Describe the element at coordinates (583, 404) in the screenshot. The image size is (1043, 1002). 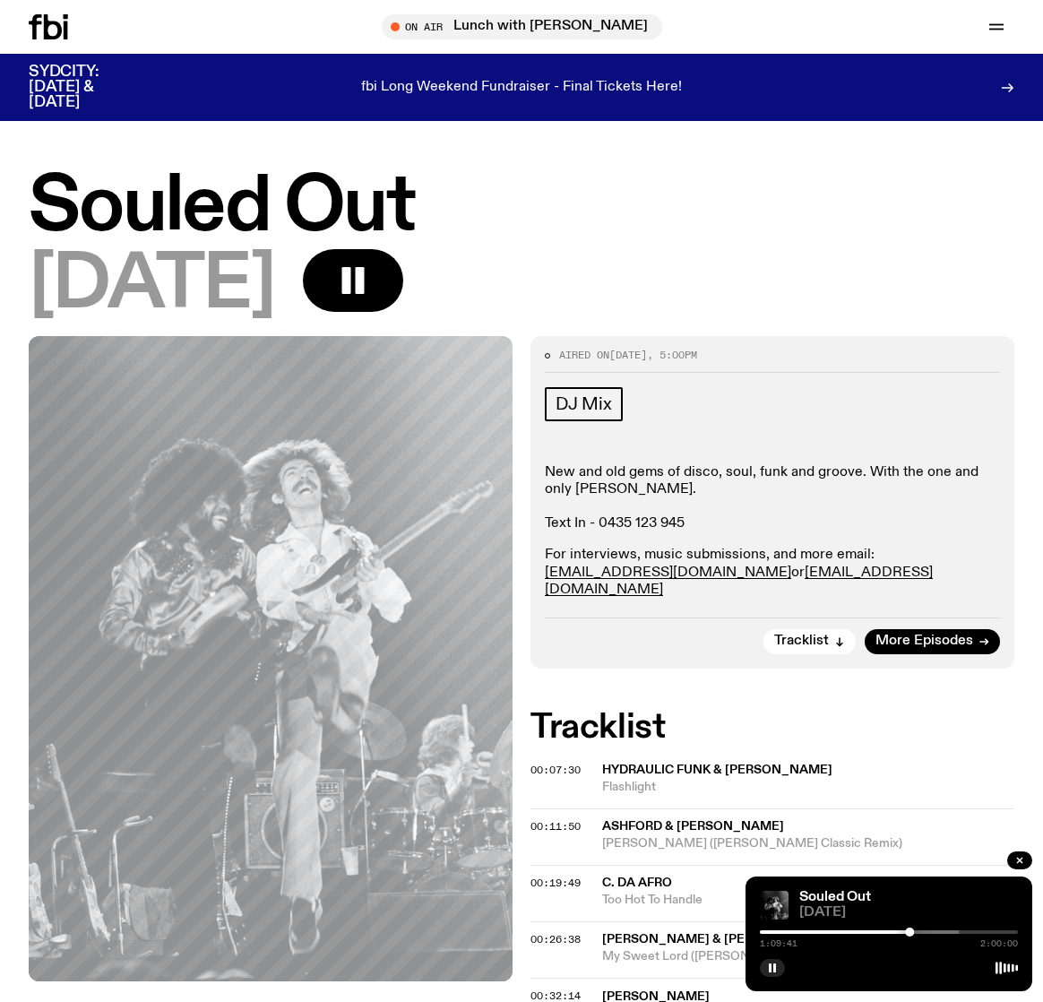
I see `a: DJ Mix` at that location.